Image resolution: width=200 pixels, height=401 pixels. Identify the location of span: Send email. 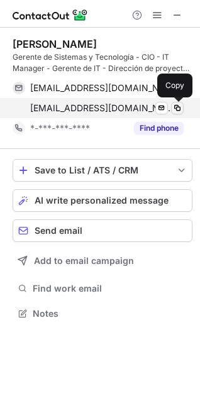
(58, 230).